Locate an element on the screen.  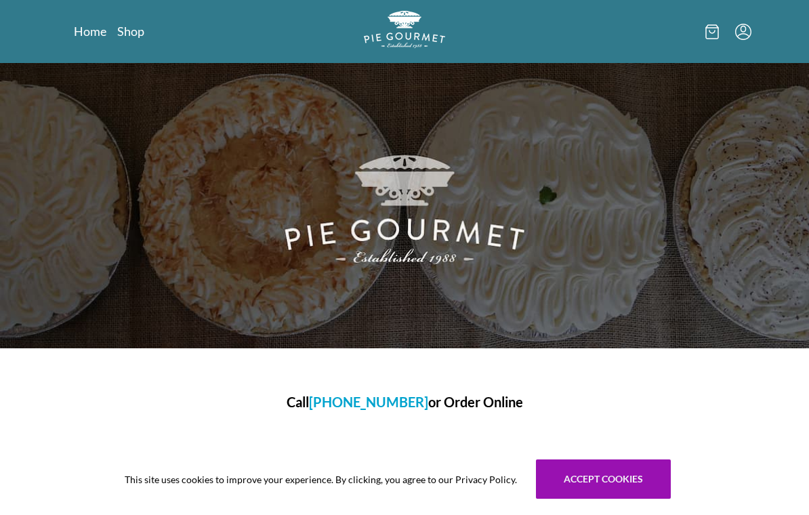
a: Shop is located at coordinates (131, 31).